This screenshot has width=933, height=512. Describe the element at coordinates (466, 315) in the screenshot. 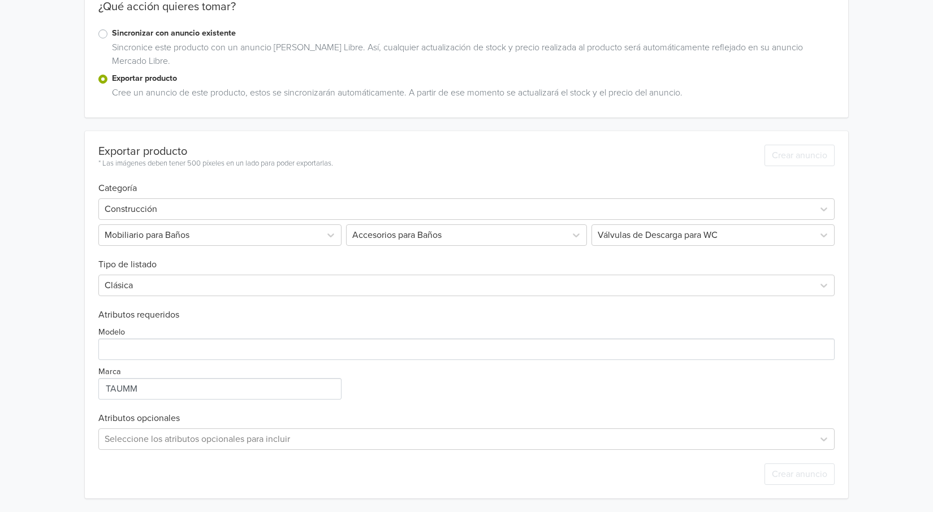

I see `h6: Atributos requeridos` at that location.